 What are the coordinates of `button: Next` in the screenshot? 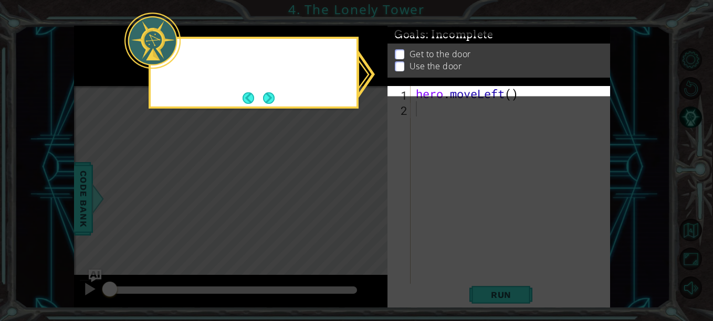 It's located at (269, 98).